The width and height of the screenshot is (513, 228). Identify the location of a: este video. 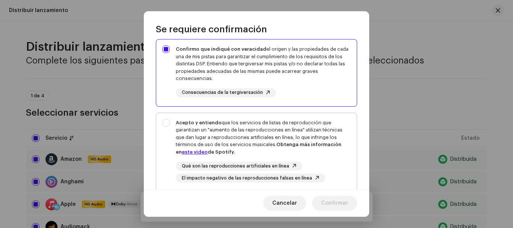
(194, 152).